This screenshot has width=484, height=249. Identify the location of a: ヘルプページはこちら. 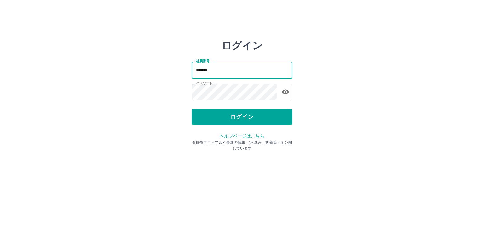
(242, 136).